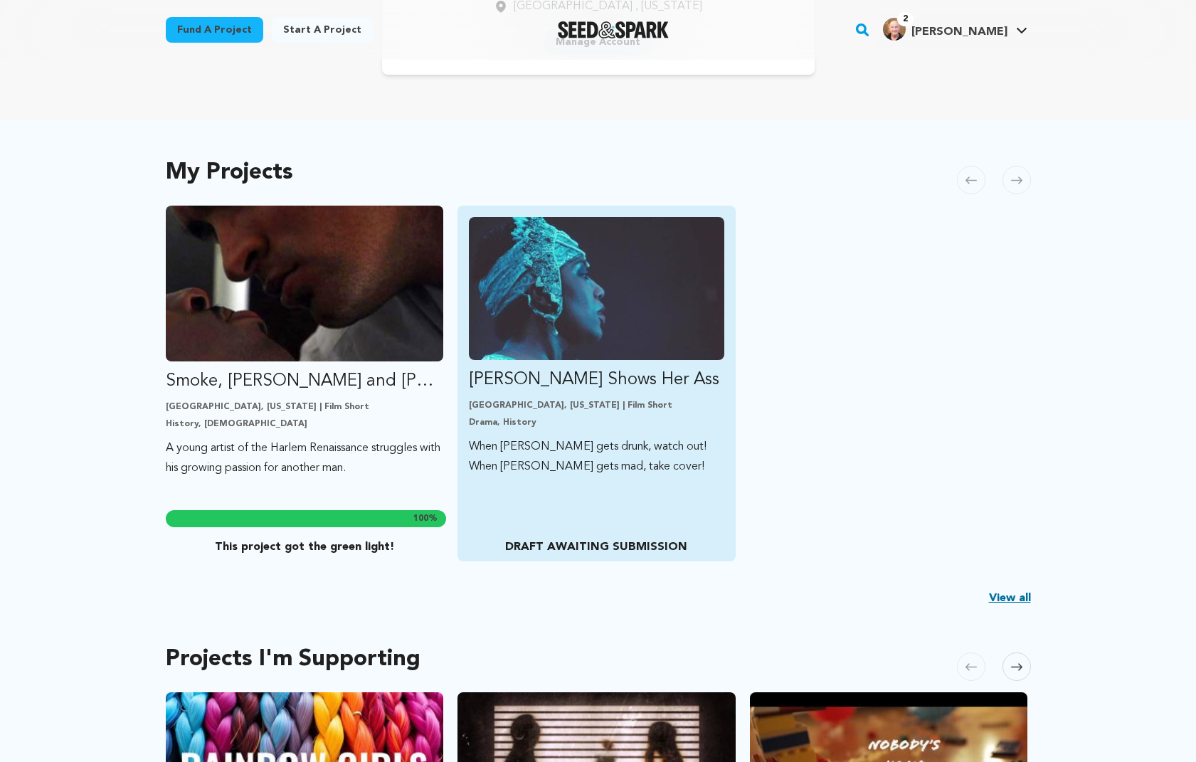 The image size is (1196, 762). I want to click on a: Start a project, so click(322, 30).